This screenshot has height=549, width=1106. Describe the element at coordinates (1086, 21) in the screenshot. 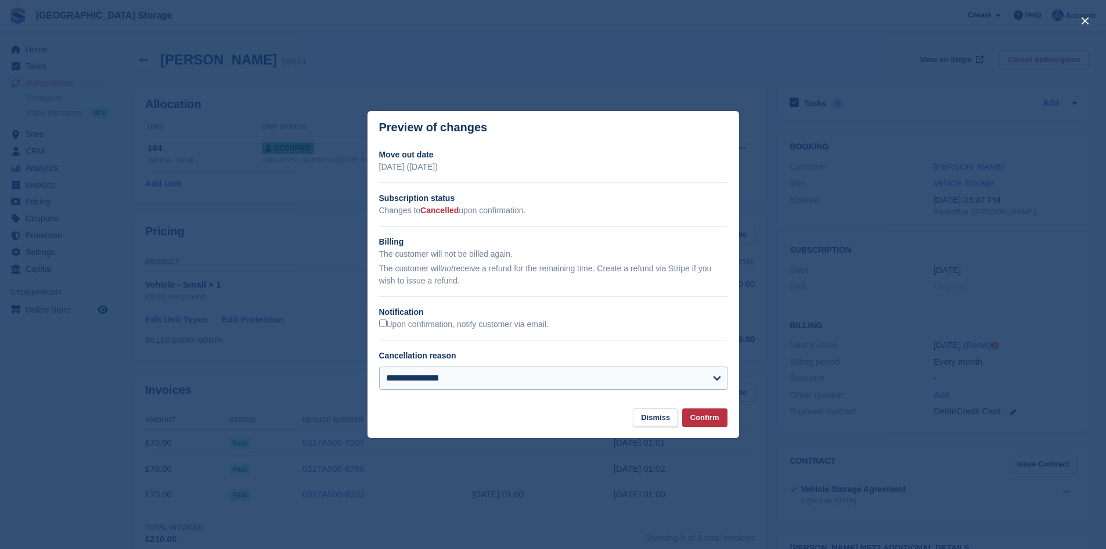

I see `button: close` at that location.